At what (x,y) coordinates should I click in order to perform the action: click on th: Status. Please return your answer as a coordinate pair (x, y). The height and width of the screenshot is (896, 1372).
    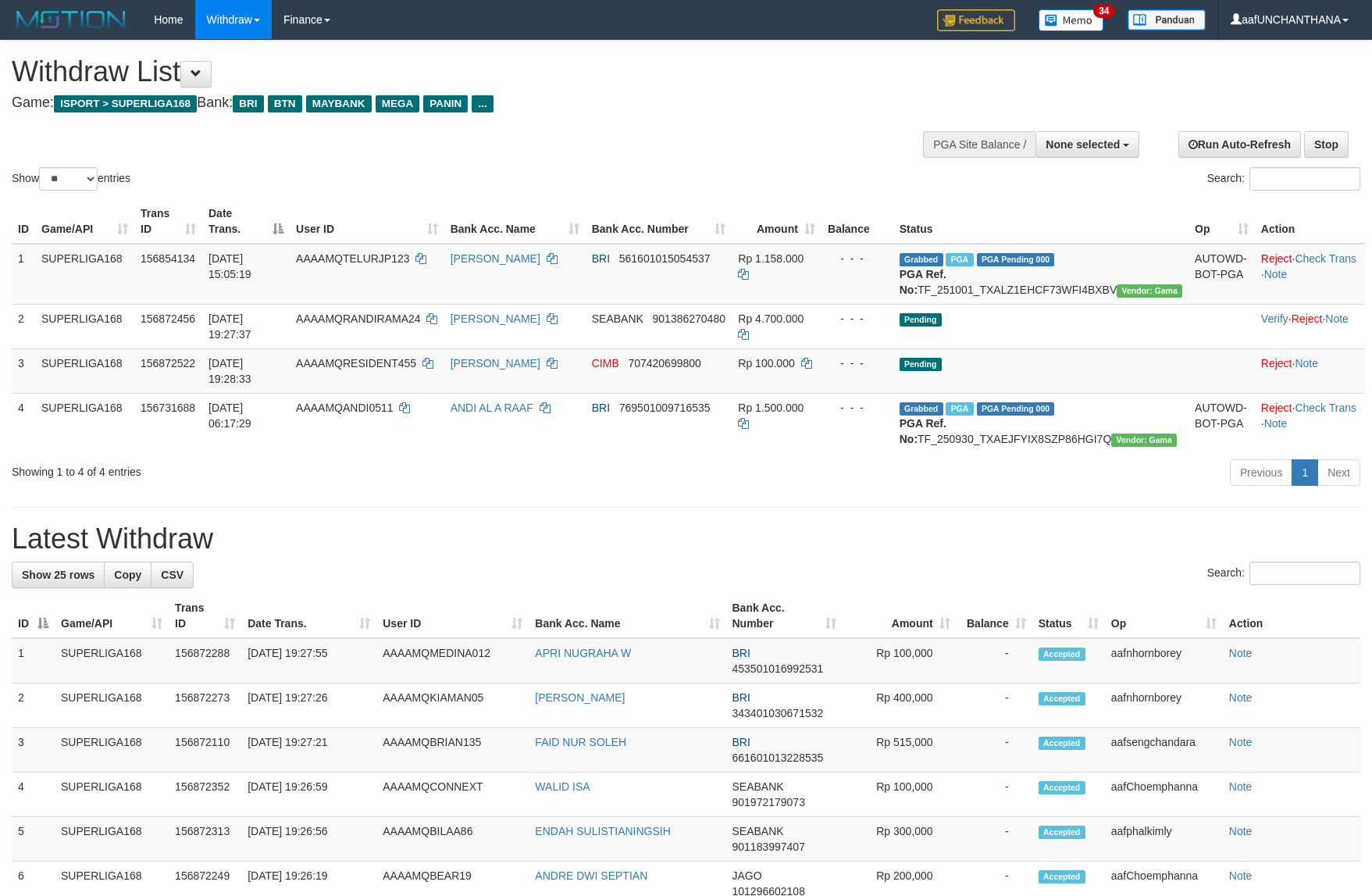
    Looking at the image, I should click on (1041, 222).